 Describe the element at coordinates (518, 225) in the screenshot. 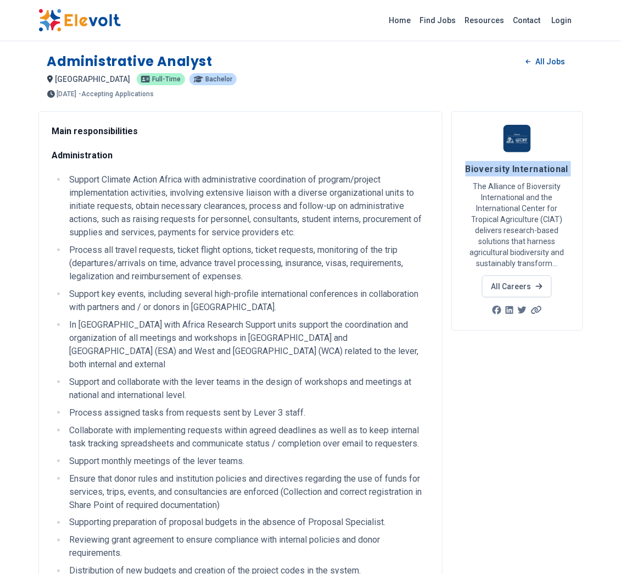

I see `p: The Alliance of Bioversity International and the International Center for Tropical Agriculture (C...` at that location.